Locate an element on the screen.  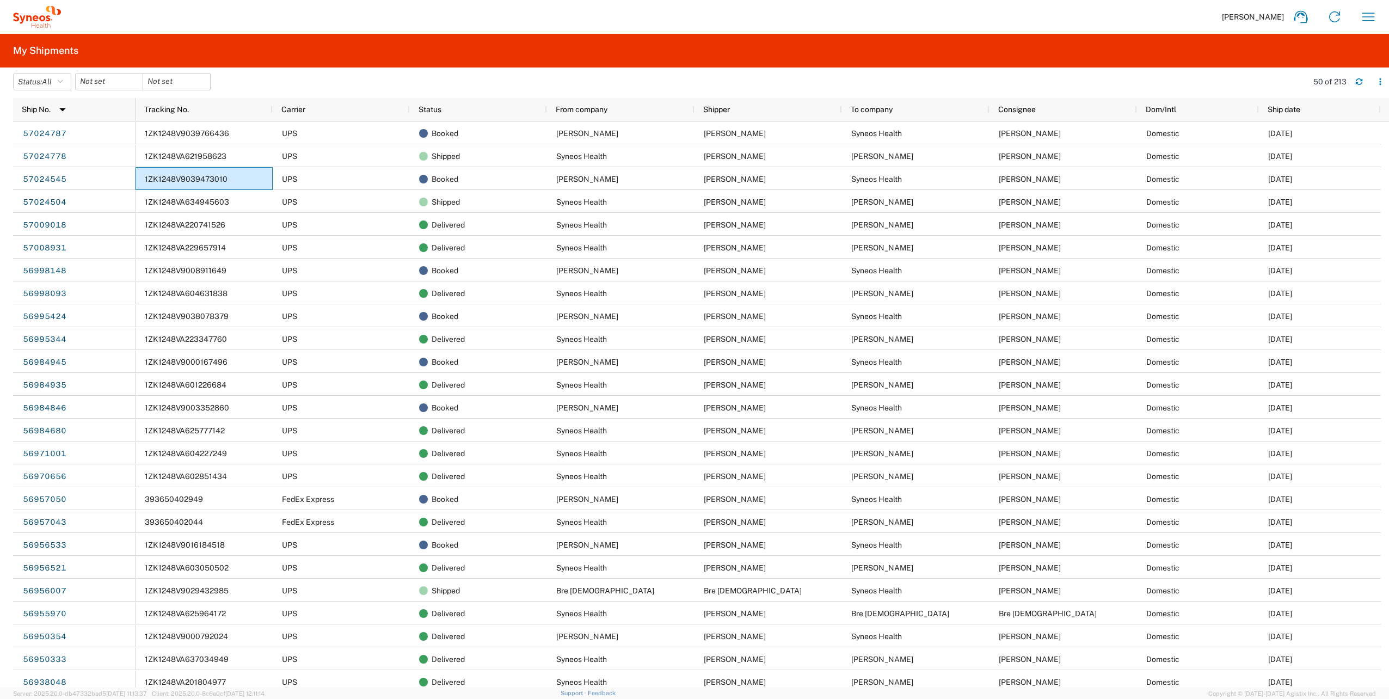
a: 56956521 is located at coordinates (45, 568).